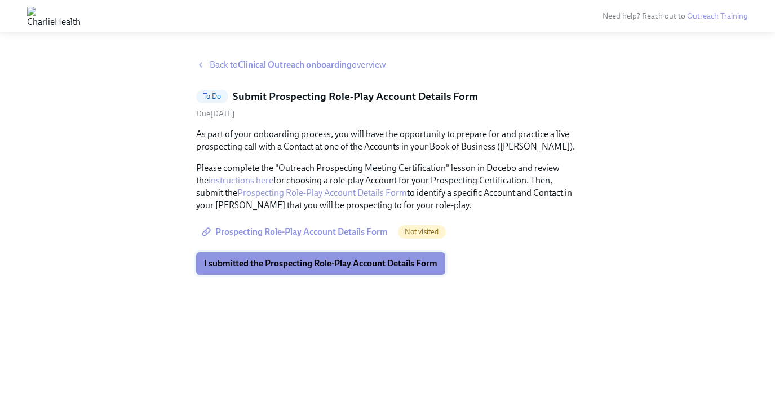  I want to click on strong: Clinical Outreach onboarding, so click(295, 64).